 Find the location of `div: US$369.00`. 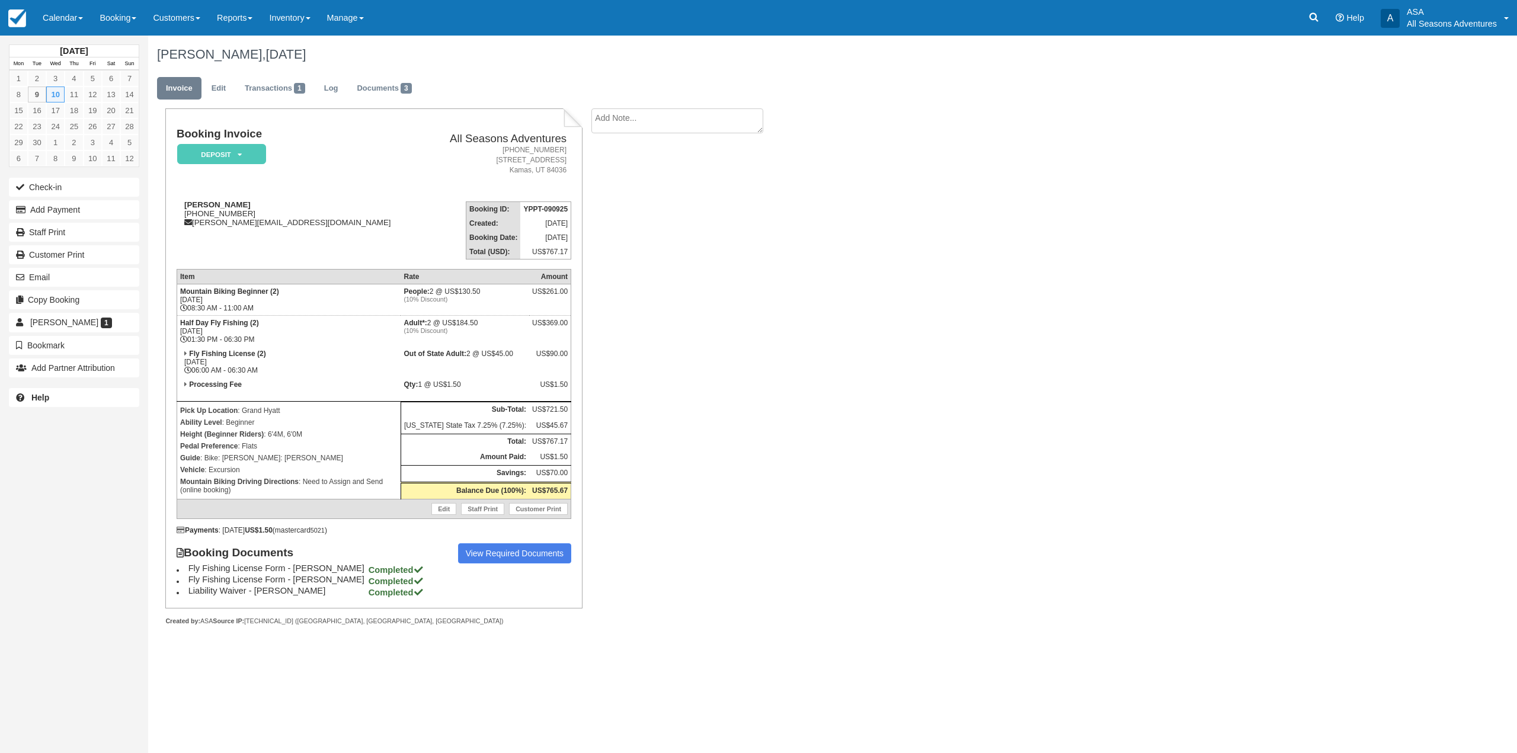

div: US$369.00 is located at coordinates (550, 328).